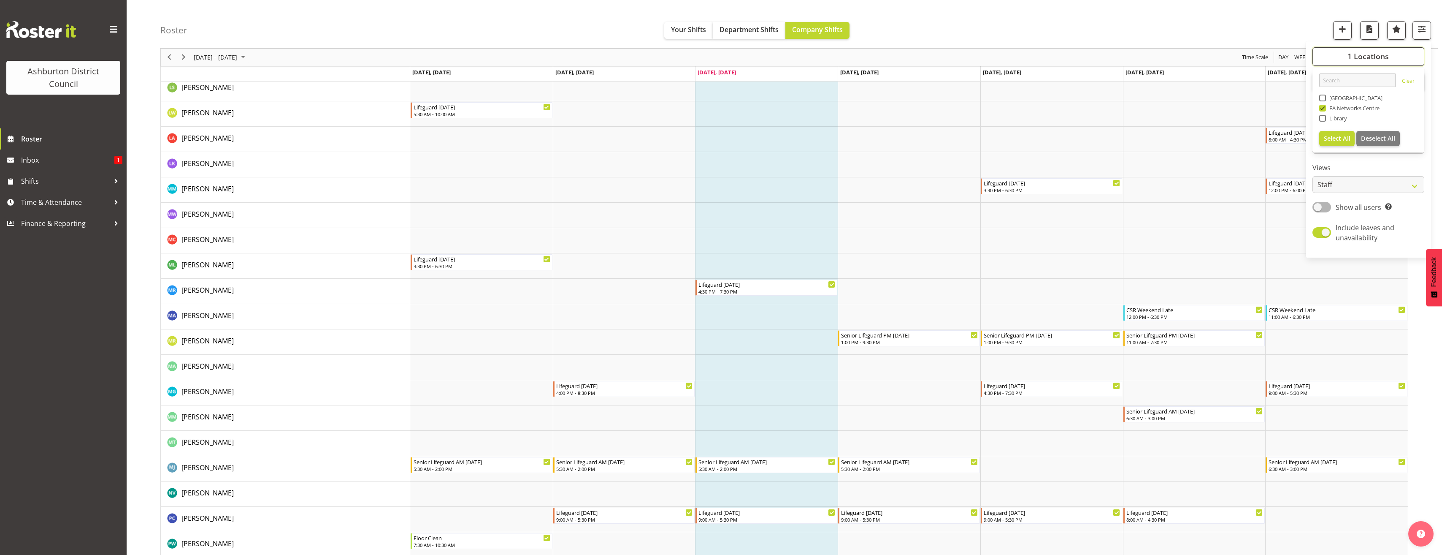  What do you see at coordinates (1052, 186) in the screenshot?
I see `div: Maddie Marshall"s event - Lifeguard Friday Begin From Friday, September 19, 2025 at 3:30:00 PM GM...` at bounding box center [1052, 186].